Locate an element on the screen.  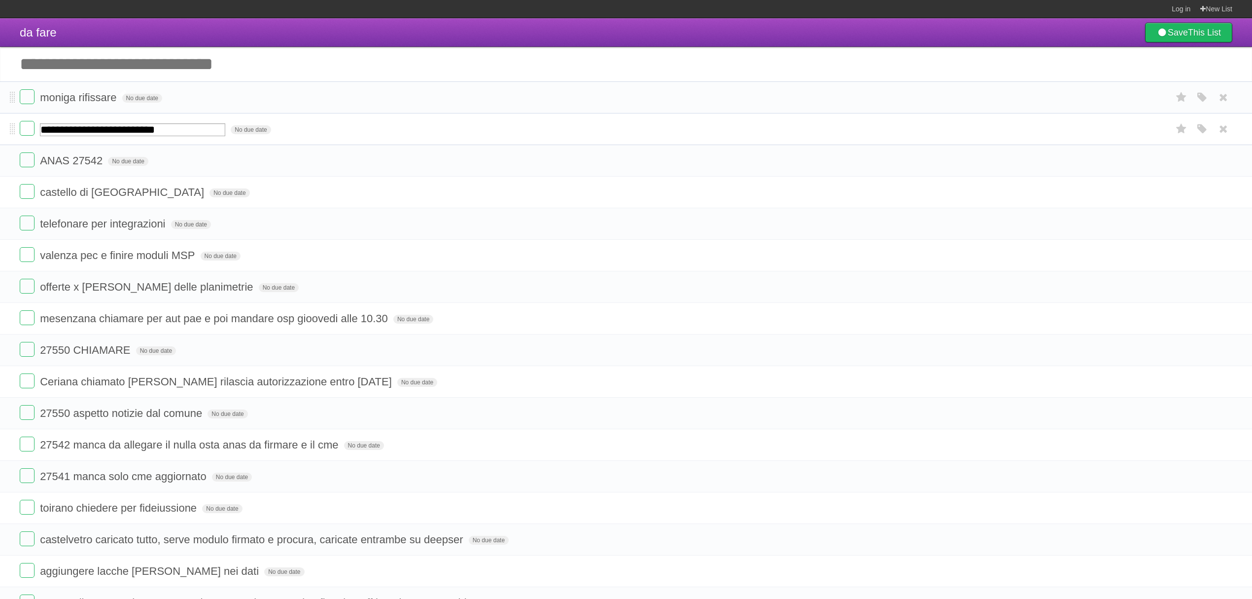
a: SaveThis List is located at coordinates (1189, 33).